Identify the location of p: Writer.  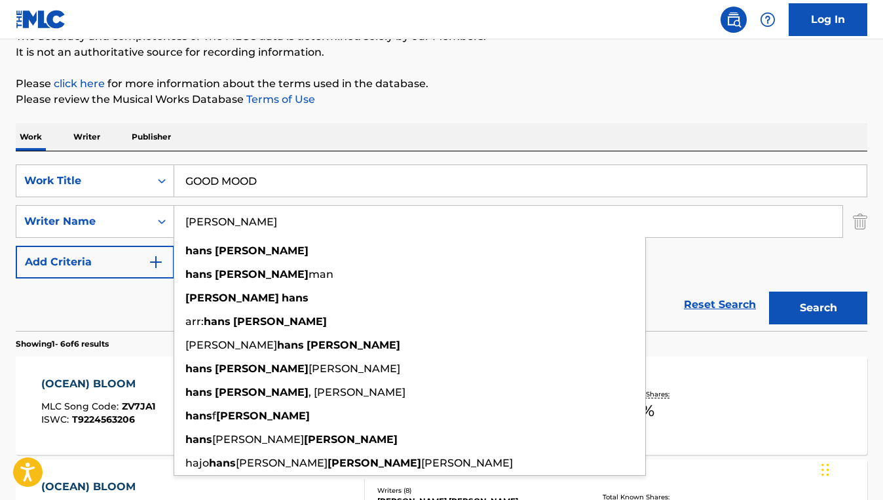
(86, 137).